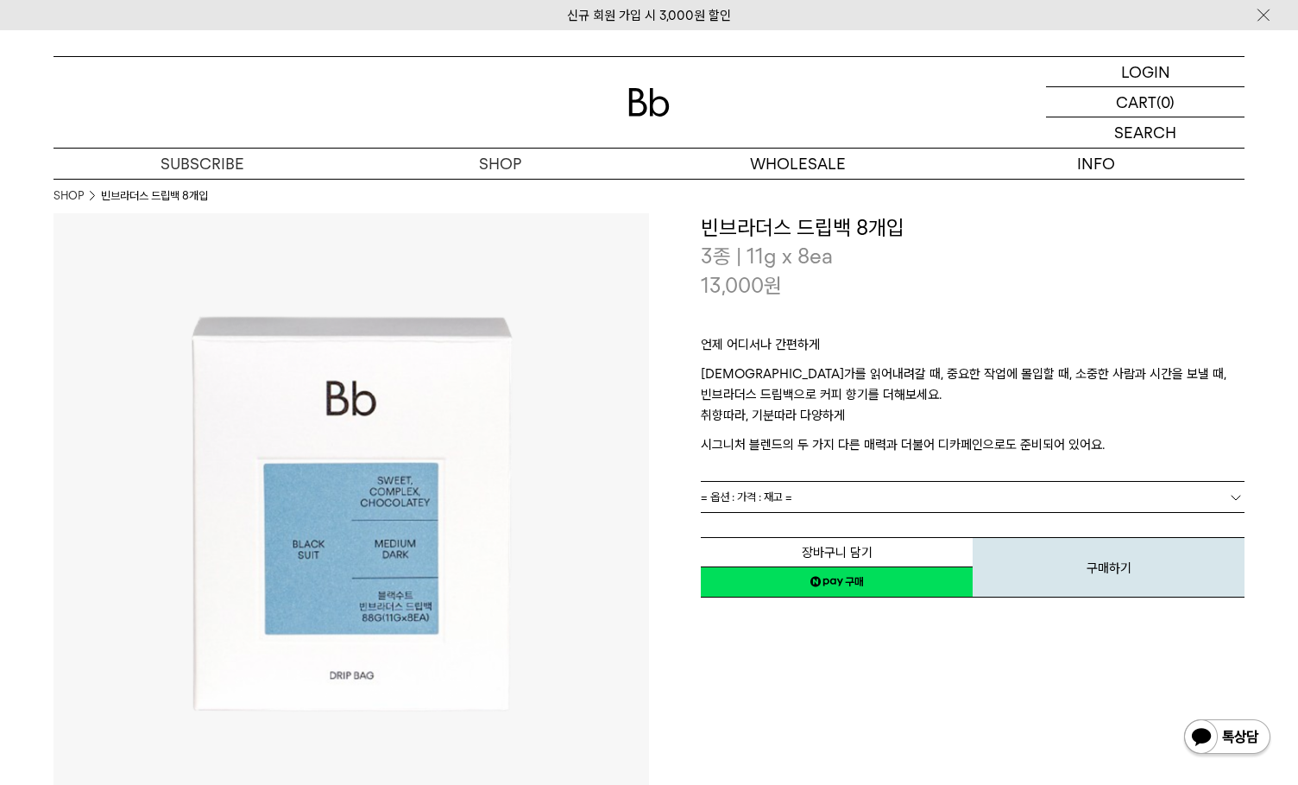  Describe the element at coordinates (773, 285) in the screenshot. I see `span: 원` at that location.